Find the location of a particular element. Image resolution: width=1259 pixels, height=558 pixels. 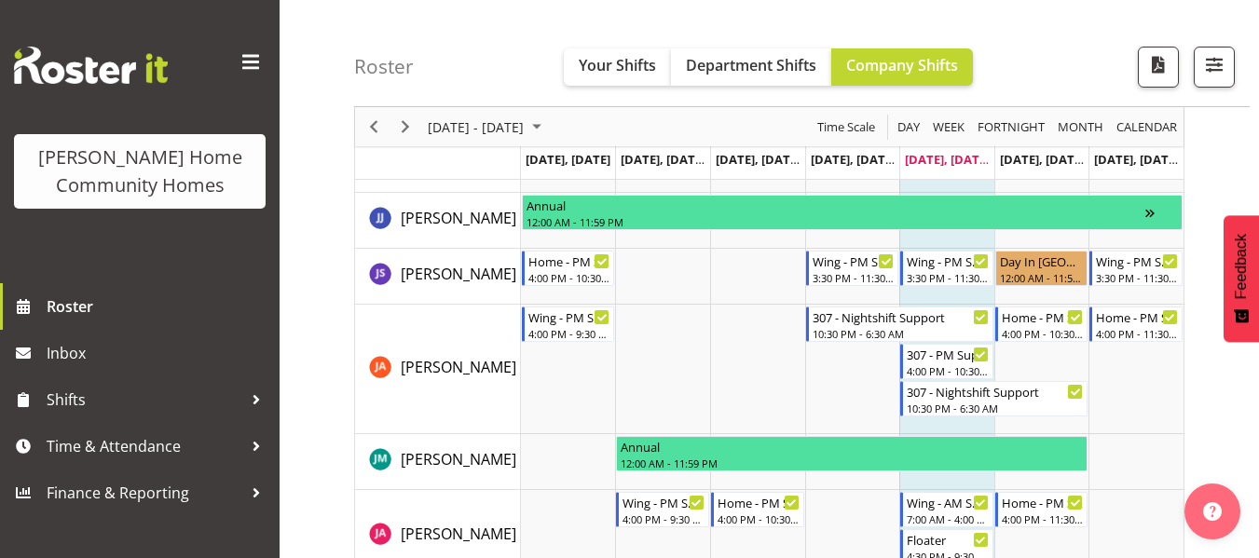

span: Time Scale is located at coordinates (846, 127).